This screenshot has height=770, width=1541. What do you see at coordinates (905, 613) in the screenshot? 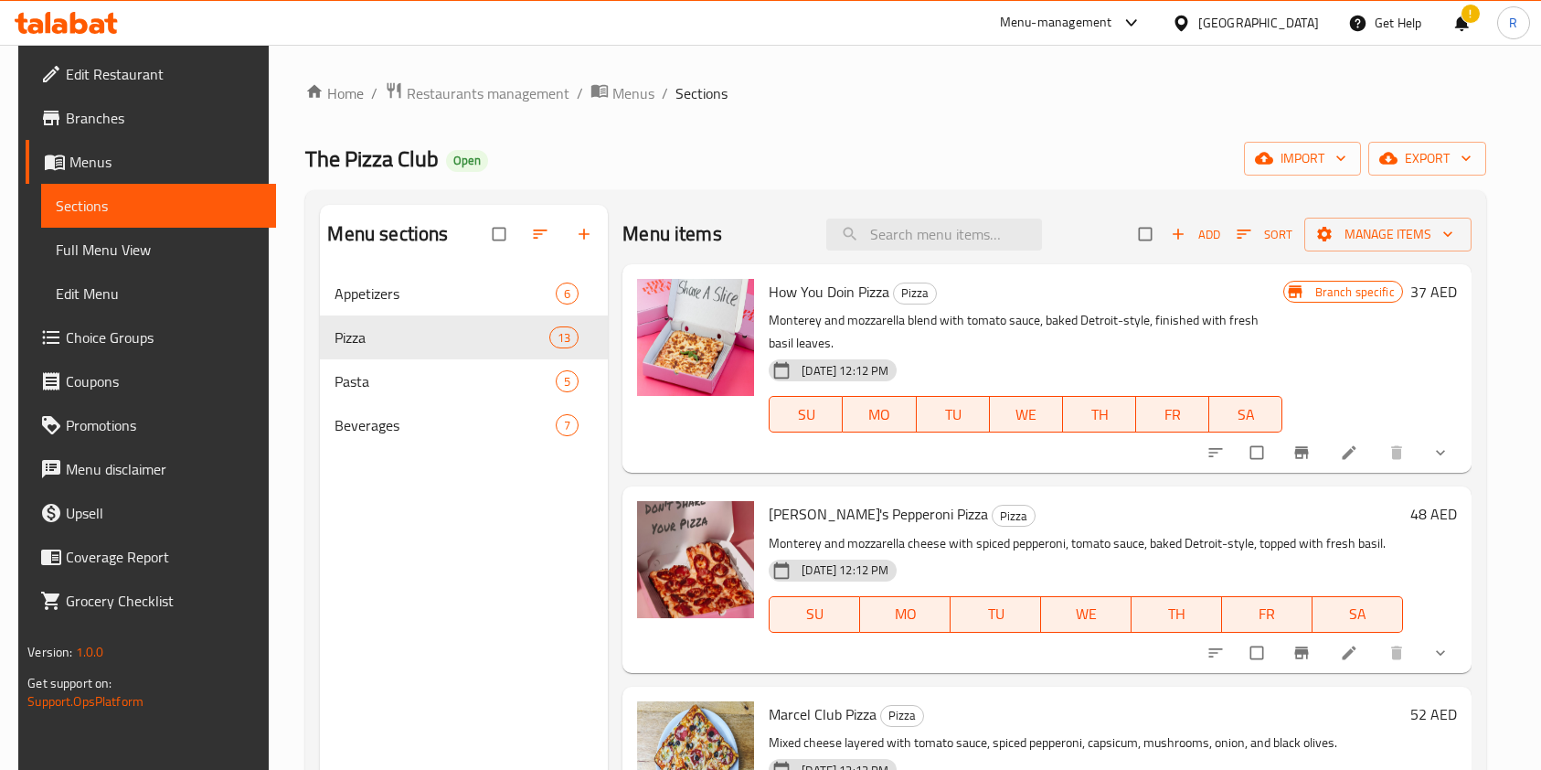
I see `span: MO` at bounding box center [905, 613].